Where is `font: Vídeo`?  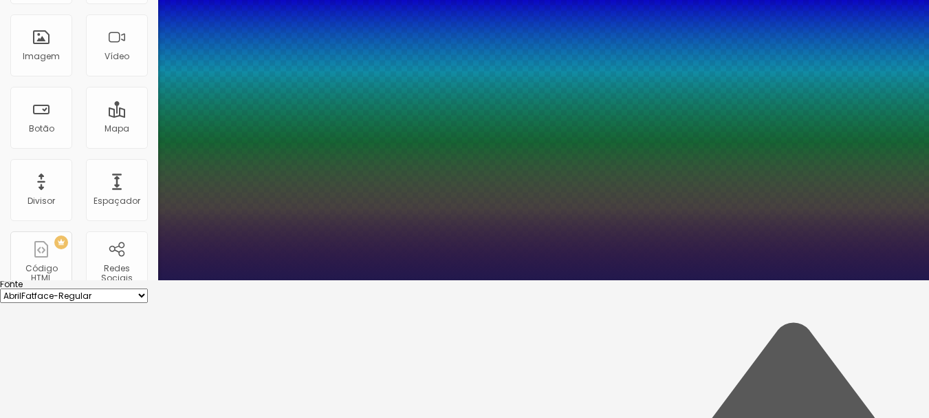
font: Vídeo is located at coordinates (117, 56).